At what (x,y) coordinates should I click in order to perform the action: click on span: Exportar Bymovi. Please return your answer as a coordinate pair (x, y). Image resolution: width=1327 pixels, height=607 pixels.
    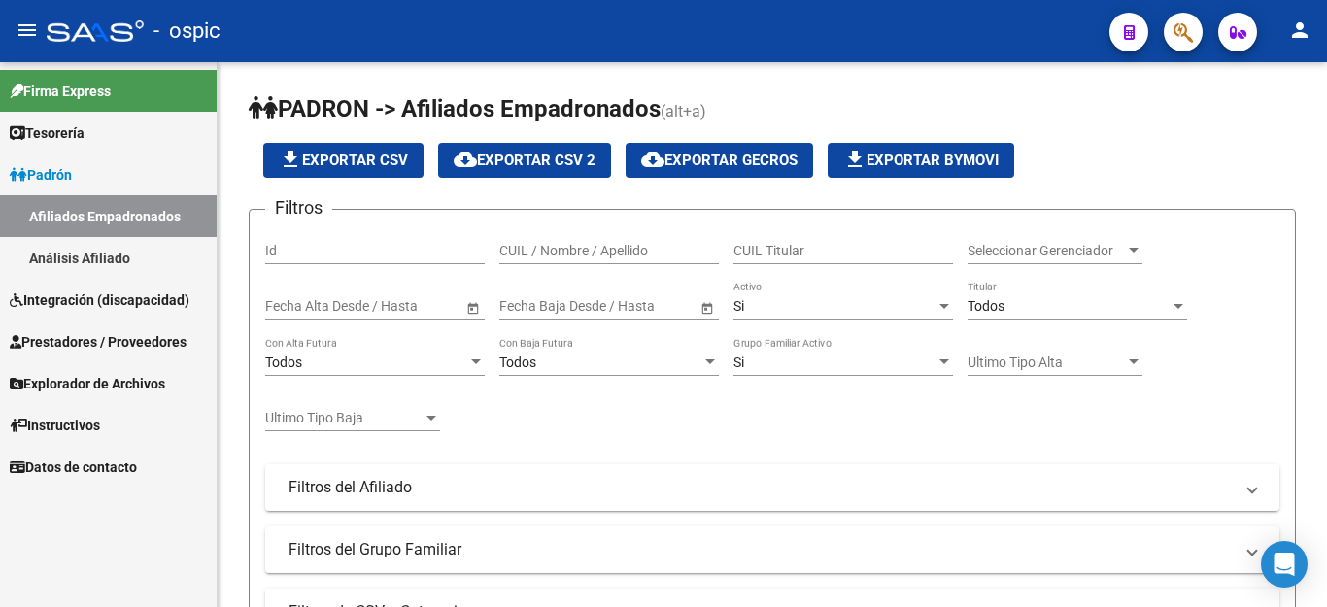
    Looking at the image, I should click on (921, 160).